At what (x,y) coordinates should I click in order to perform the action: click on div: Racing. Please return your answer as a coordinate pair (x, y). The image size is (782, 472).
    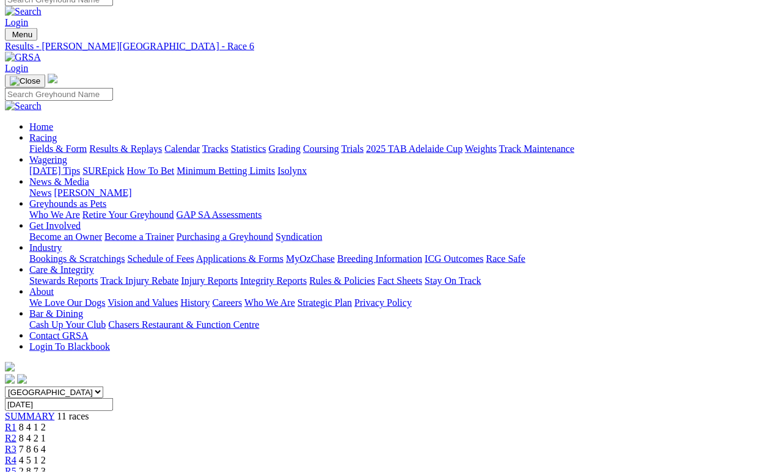
    Looking at the image, I should click on (403, 149).